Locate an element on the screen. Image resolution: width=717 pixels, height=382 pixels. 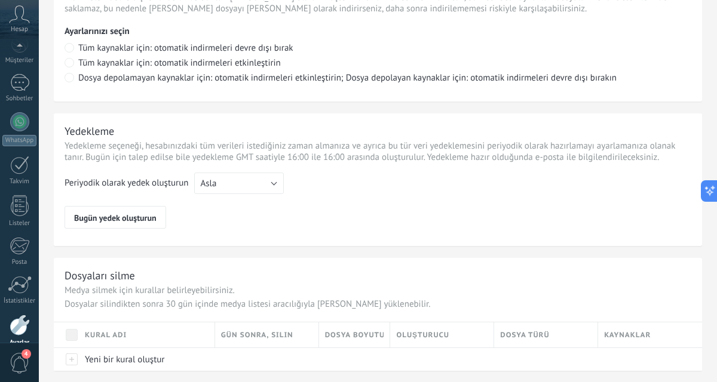
span: 4 is located at coordinates (26, 354).